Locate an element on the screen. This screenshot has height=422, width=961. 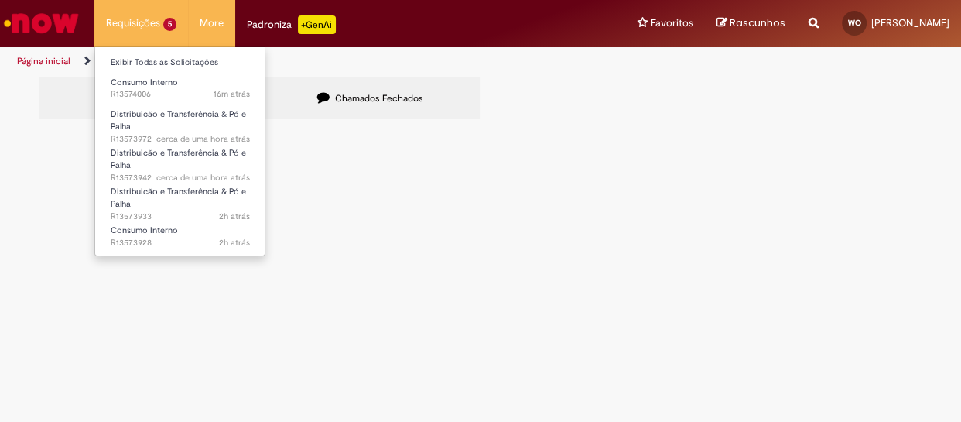
a: Exibir Todas as Solicitações is located at coordinates (180, 63).